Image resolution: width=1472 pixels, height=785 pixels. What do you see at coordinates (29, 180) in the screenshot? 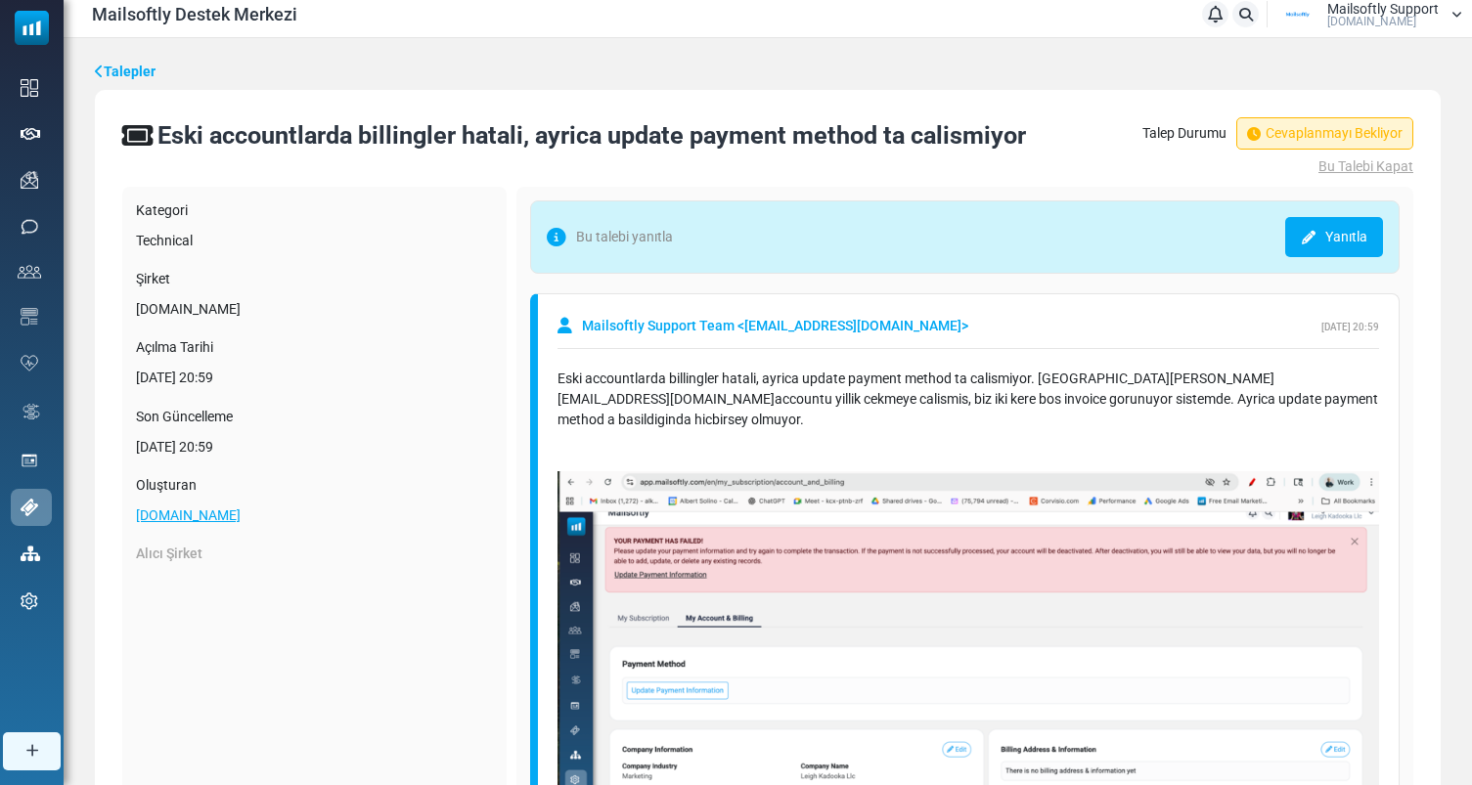
I see `img: campaigns-icon.png` at bounding box center [29, 180].